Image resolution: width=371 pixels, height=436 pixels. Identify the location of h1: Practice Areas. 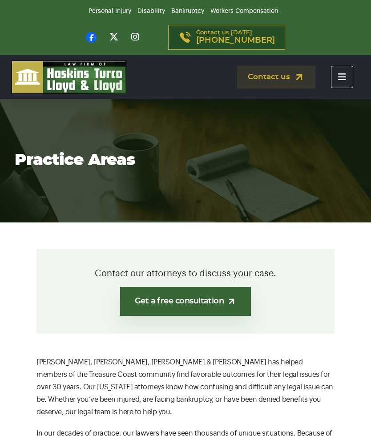
(185, 160).